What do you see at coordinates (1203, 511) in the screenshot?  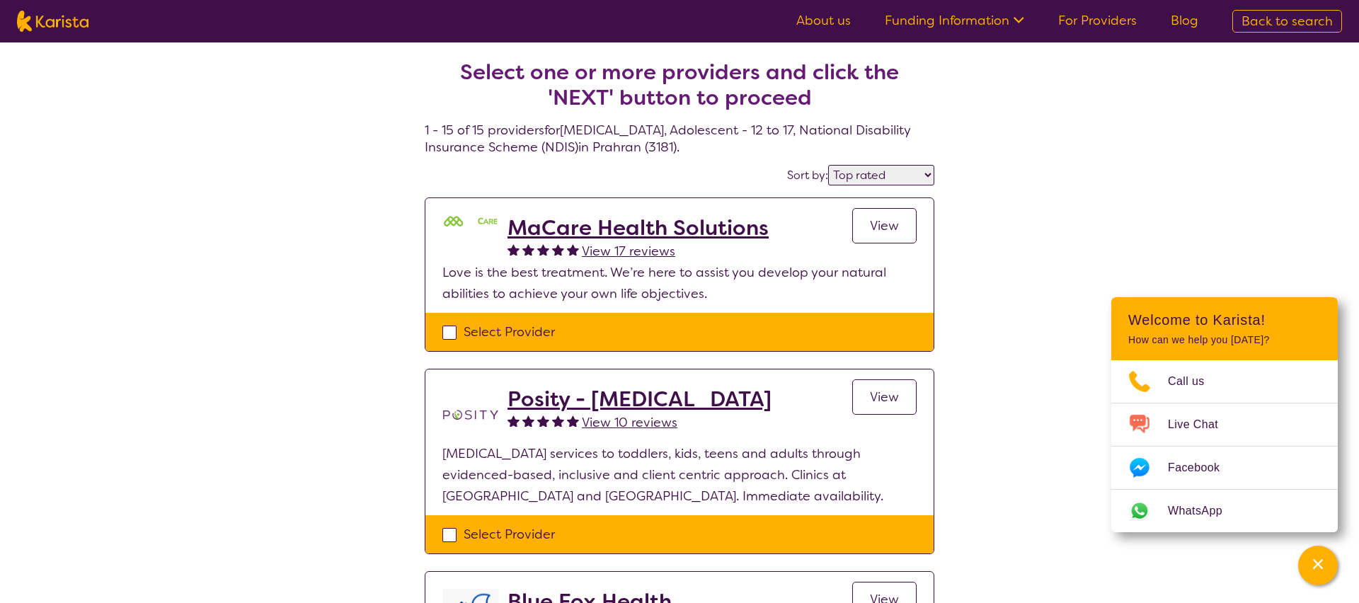 I see `span: WhatsApp` at bounding box center [1203, 511].